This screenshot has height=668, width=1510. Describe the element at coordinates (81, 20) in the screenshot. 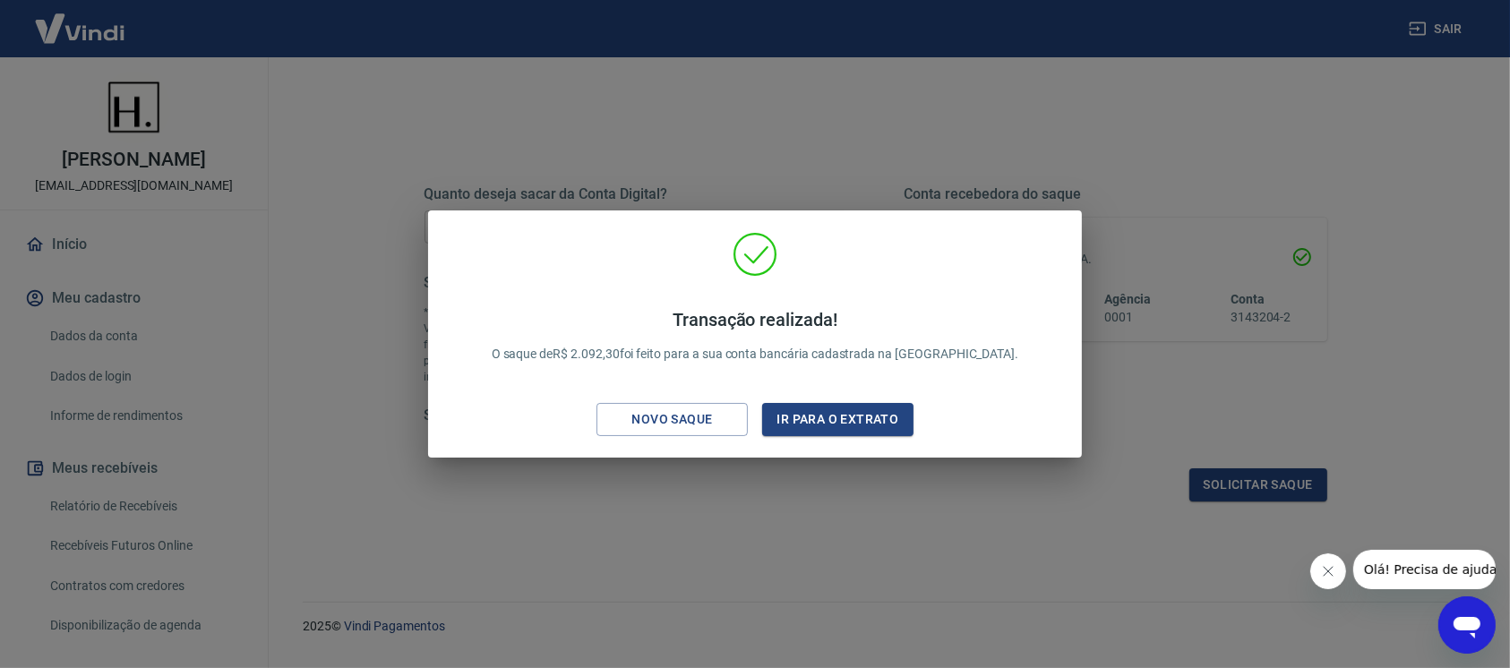

I see `span: Olá! Precisa de ajuda?` at that location.